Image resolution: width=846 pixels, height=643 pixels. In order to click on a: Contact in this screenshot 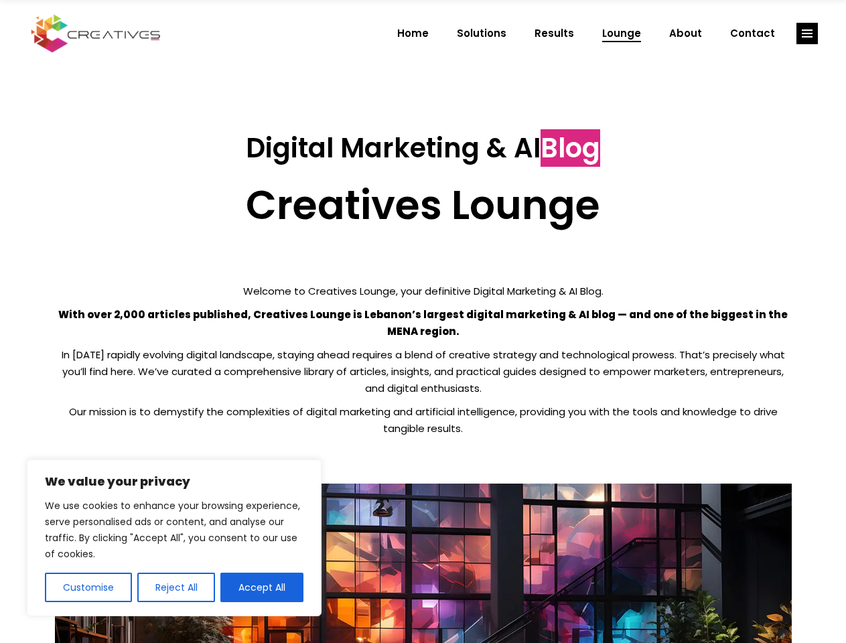, I will do `click(753, 34)`.